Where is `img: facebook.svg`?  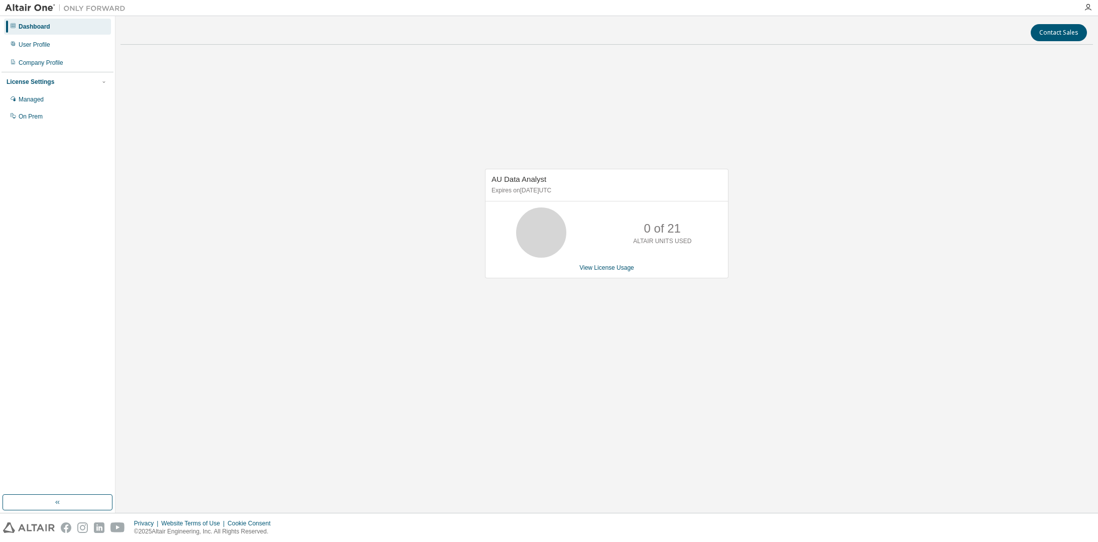
img: facebook.svg is located at coordinates (66, 527).